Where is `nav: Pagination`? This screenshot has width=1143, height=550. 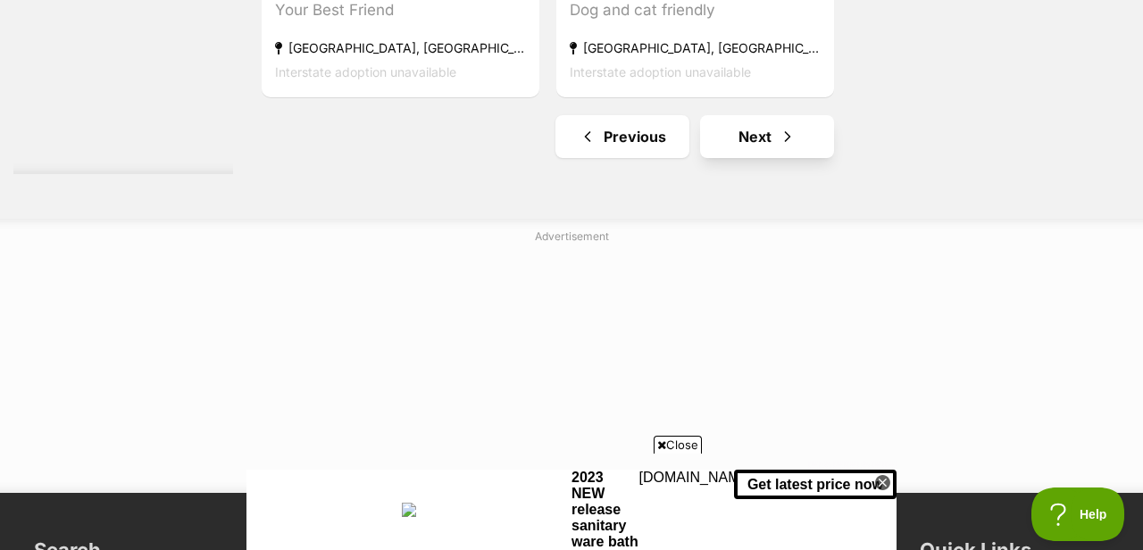 nav: Pagination is located at coordinates (695, 137).